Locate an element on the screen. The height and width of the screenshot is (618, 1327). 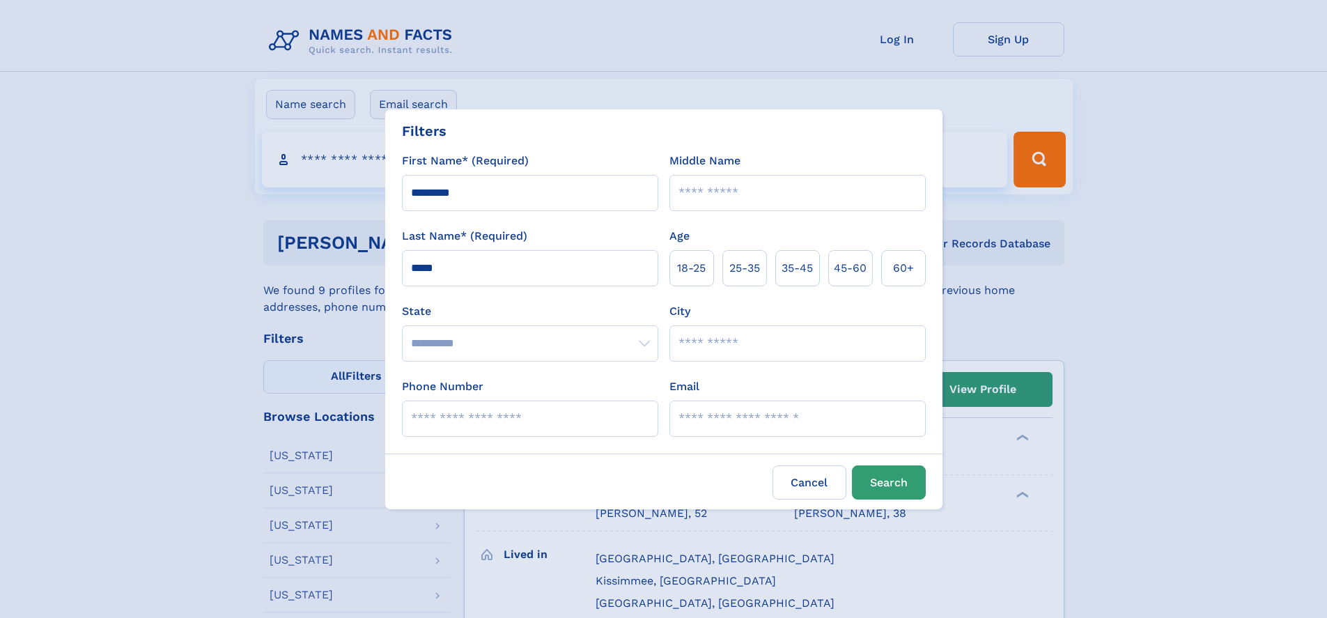
span: 60+ is located at coordinates (904, 268).